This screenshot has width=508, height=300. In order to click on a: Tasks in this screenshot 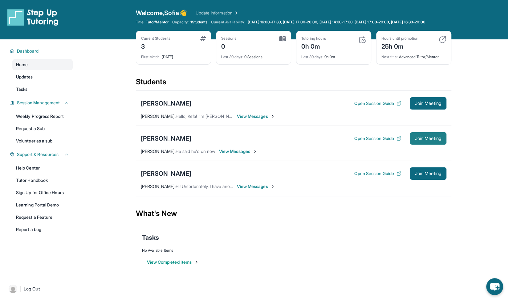, I will do `click(43, 89)`.